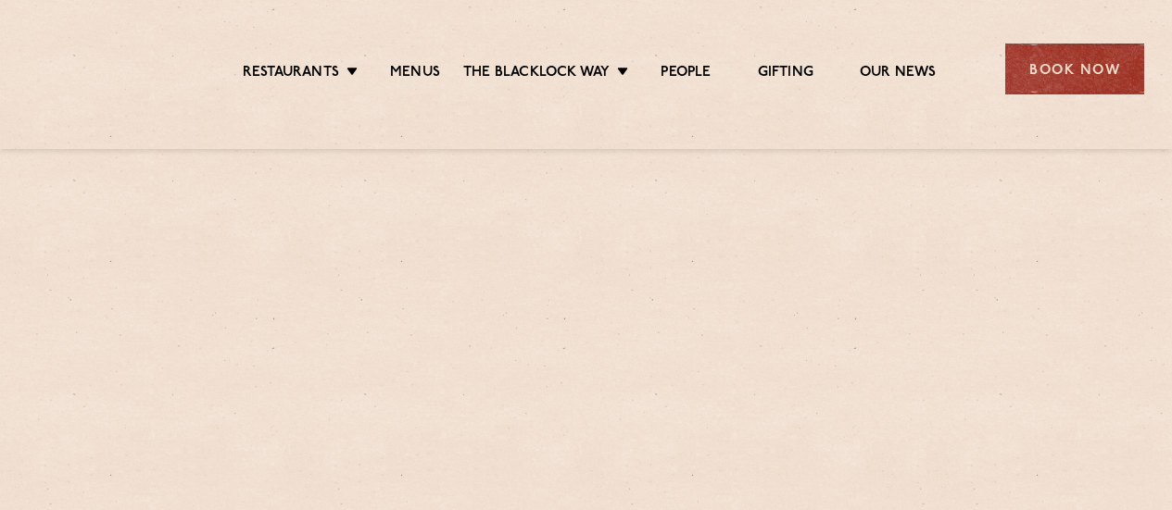 This screenshot has height=510, width=1172. What do you see at coordinates (415, 74) in the screenshot?
I see `a: Menus` at bounding box center [415, 74].